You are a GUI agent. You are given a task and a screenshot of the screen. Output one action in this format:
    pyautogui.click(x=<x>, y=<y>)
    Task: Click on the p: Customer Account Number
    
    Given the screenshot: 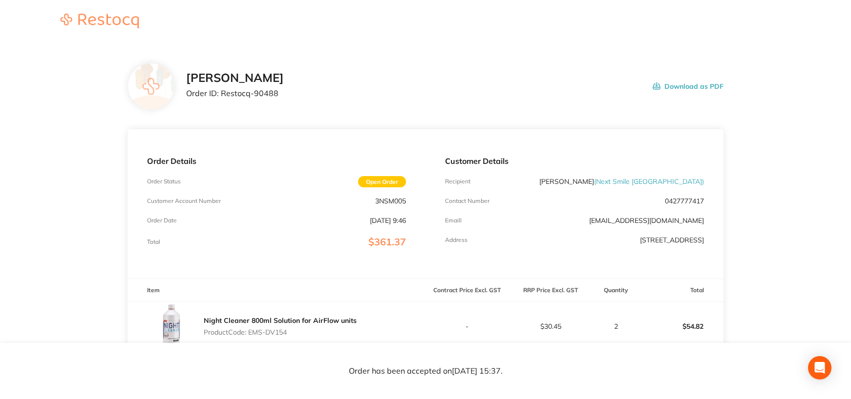 What is the action you would take?
    pyautogui.click(x=184, y=201)
    